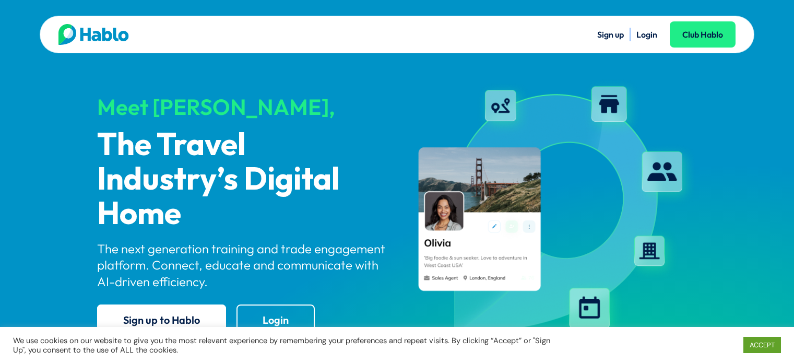 This screenshot has height=363, width=794. Describe the element at coordinates (610, 34) in the screenshot. I see `a: Sign up` at that location.